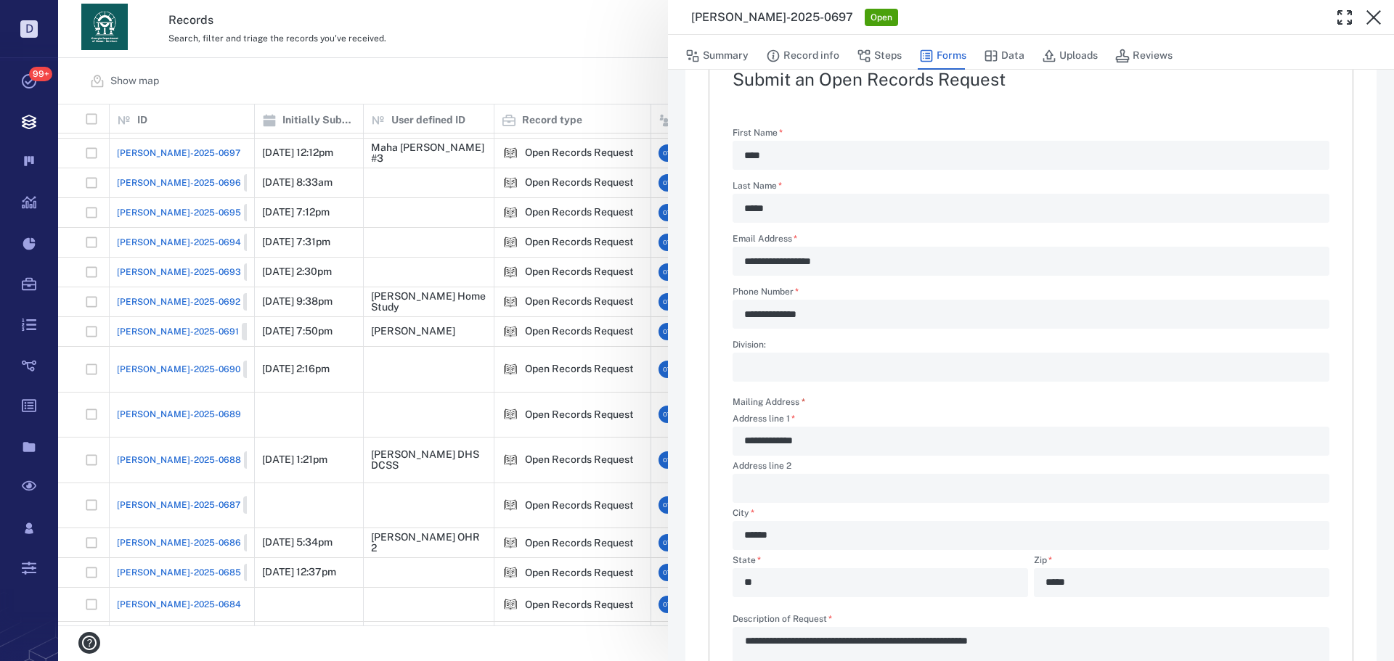 This screenshot has width=1394, height=661. I want to click on div: Last Name, so click(1031, 208).